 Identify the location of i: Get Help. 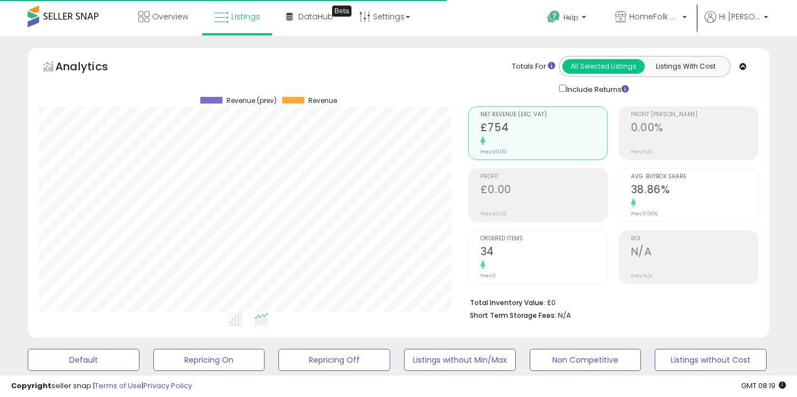
(553, 17).